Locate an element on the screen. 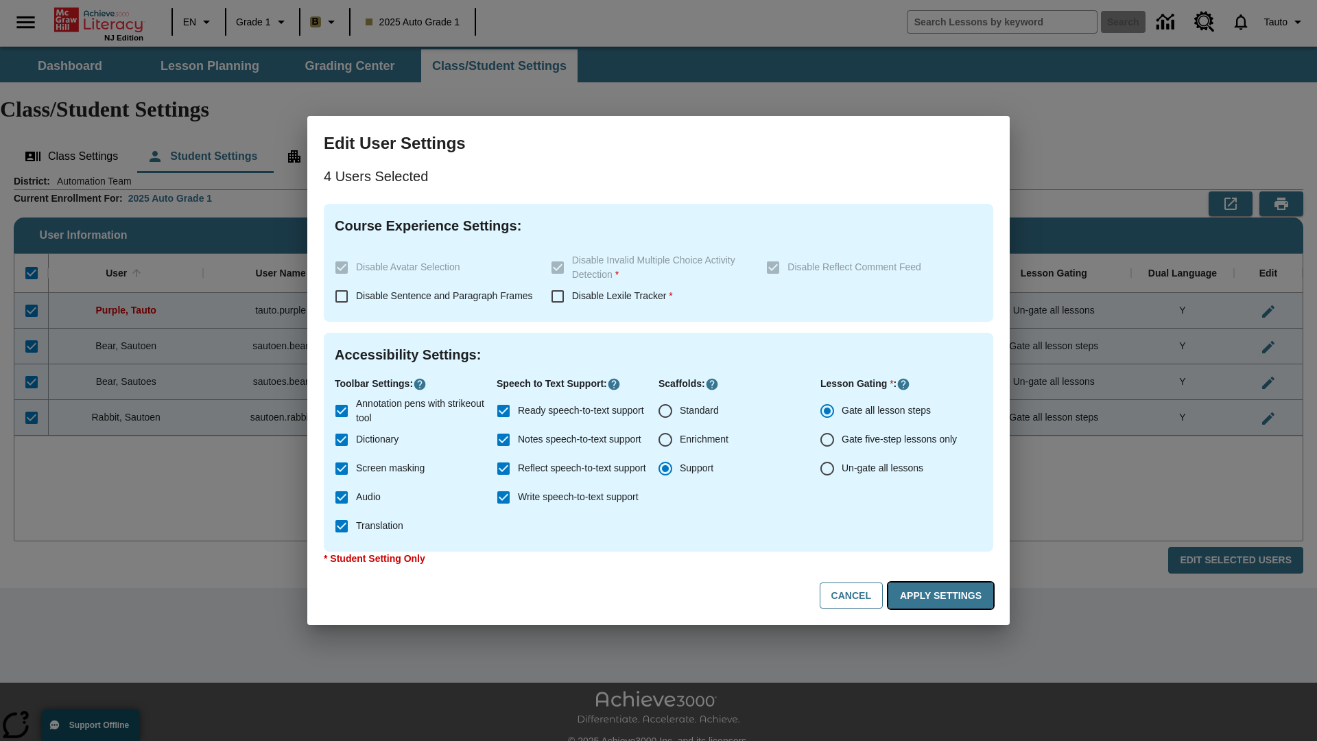 The width and height of the screenshot is (1317, 741). h3: Edit User Settings is located at coordinates (658, 143).